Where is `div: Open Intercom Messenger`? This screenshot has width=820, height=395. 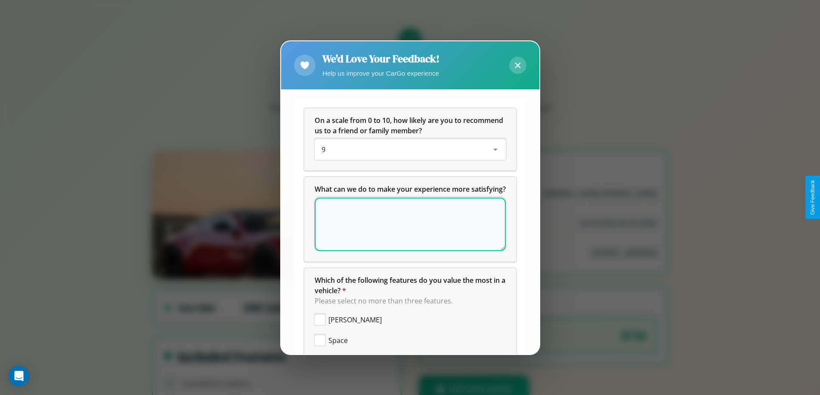
div: Open Intercom Messenger is located at coordinates (19, 376).